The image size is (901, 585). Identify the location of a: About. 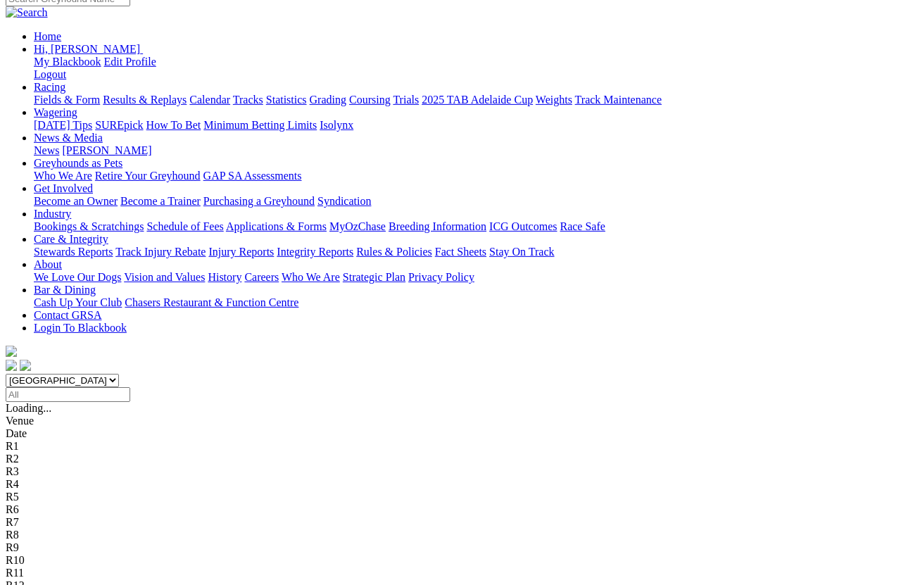
(48, 264).